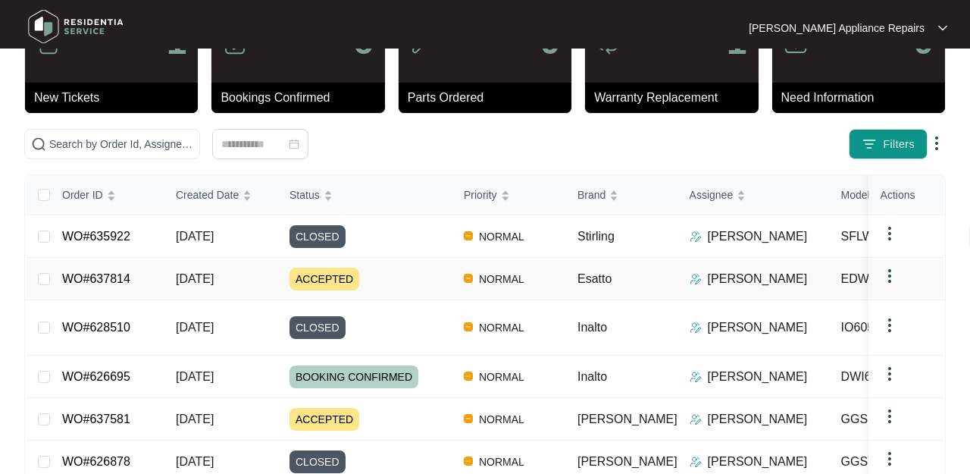 The width and height of the screenshot is (970, 474). What do you see at coordinates (121, 144) in the screenshot?
I see `input: Search by Order Id, Assignee Name, Customer Name, Brand and Model` at bounding box center [121, 144].